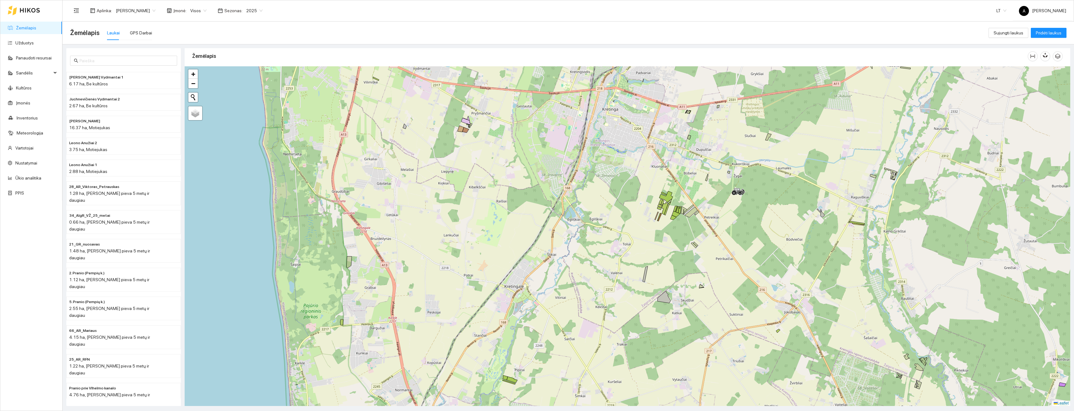 The height and width of the screenshot is (411, 1074). I want to click on button: Initiate a new search, so click(193, 97).